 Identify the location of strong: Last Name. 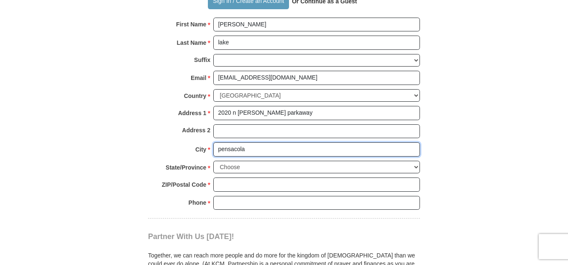
(191, 43).